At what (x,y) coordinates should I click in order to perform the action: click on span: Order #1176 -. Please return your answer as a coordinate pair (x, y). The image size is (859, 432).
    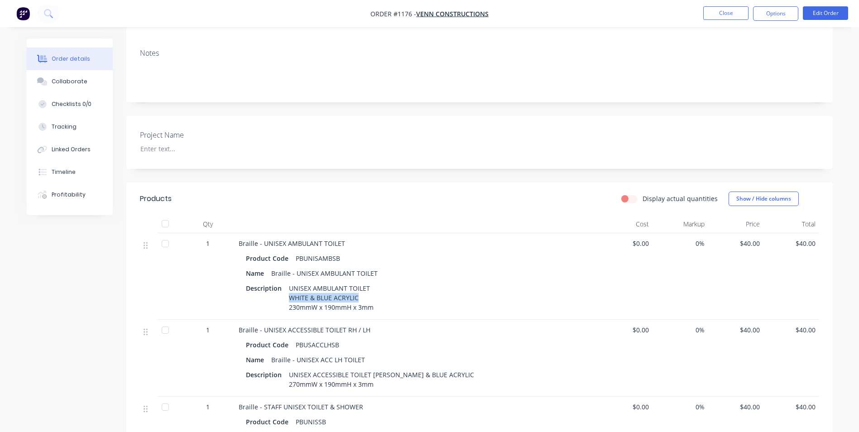
    Looking at the image, I should click on (393, 14).